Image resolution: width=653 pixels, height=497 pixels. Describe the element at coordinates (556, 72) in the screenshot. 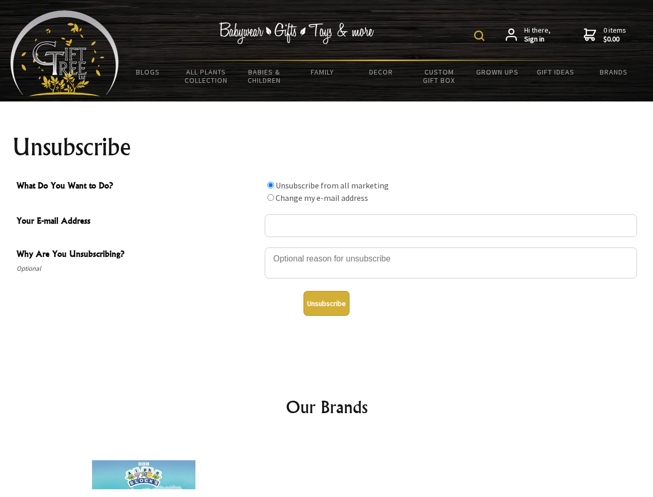

I see `a: Gift Ideas` at that location.